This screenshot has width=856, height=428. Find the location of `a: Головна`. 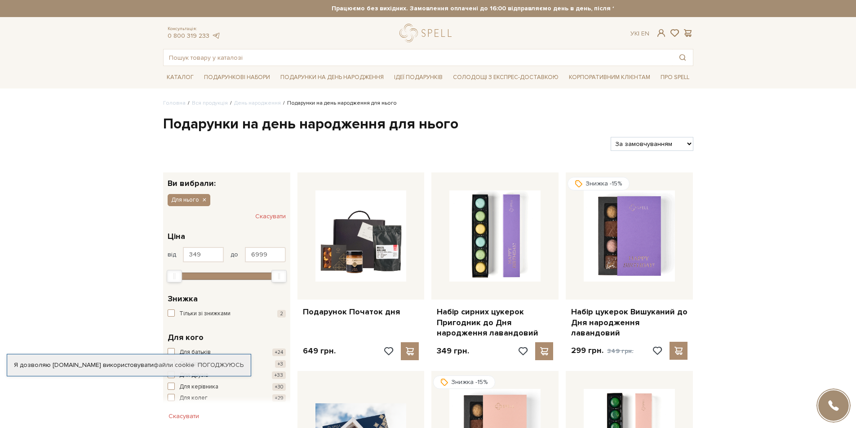

a: Головна is located at coordinates (174, 103).